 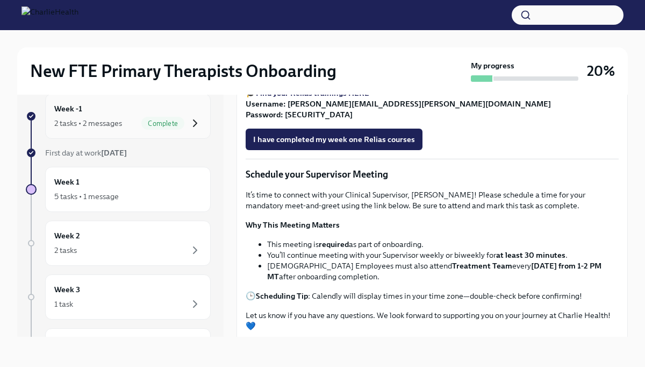 I want to click on p: Let us know if you have any questions. We look forward to supporting you on your journey at Charl..., so click(x=432, y=320).